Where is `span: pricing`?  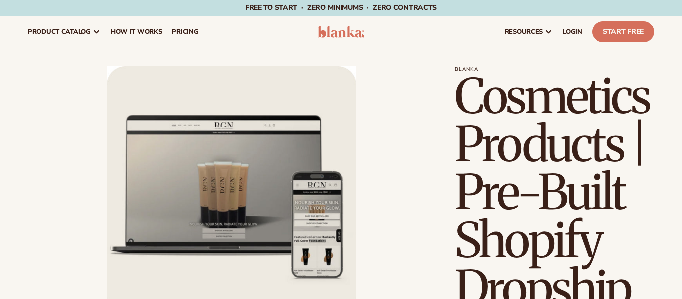
span: pricing is located at coordinates (185, 32).